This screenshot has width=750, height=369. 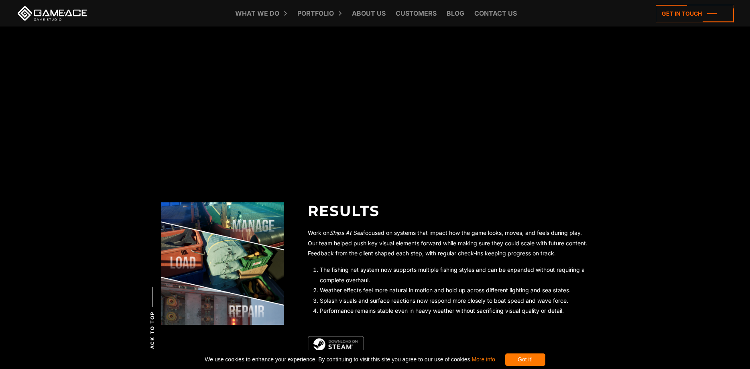 What do you see at coordinates (483, 359) in the screenshot?
I see `a: More info` at bounding box center [483, 359].